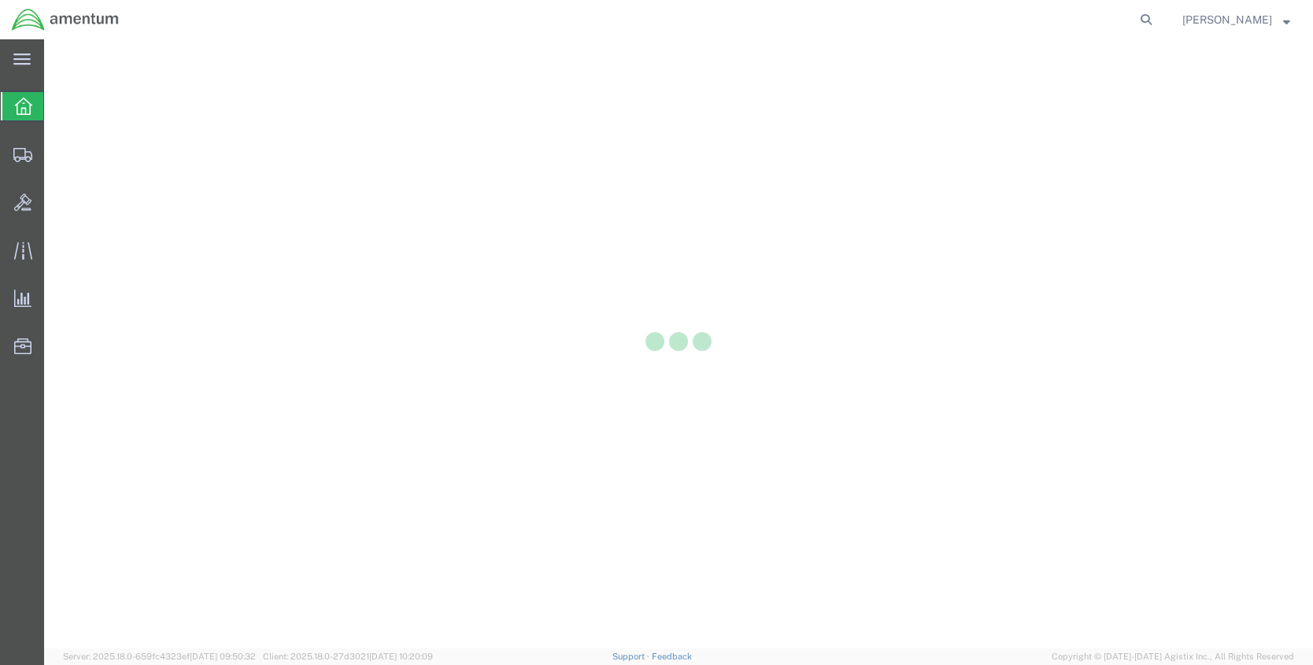 Image resolution: width=1313 pixels, height=665 pixels. What do you see at coordinates (1227, 20) in the screenshot?
I see `span: Brian Marquez` at bounding box center [1227, 20].